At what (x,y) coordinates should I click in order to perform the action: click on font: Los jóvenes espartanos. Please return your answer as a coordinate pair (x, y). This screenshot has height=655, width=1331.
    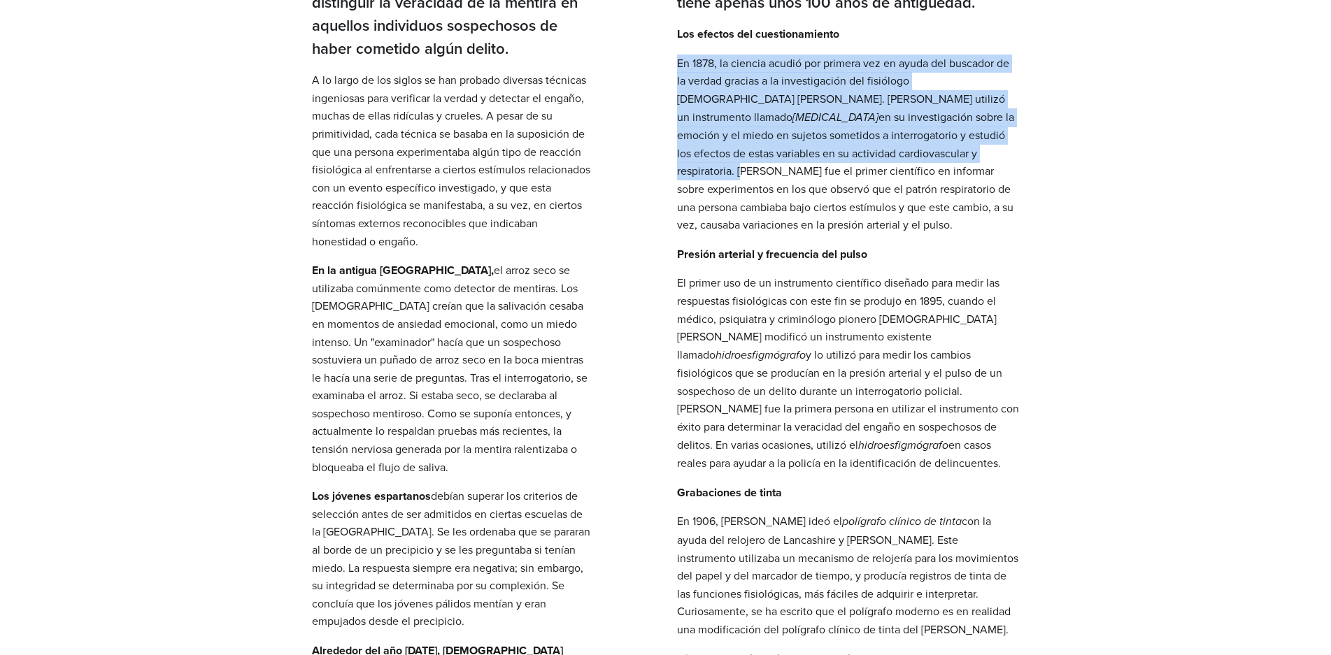
    Looking at the image, I should click on (371, 496).